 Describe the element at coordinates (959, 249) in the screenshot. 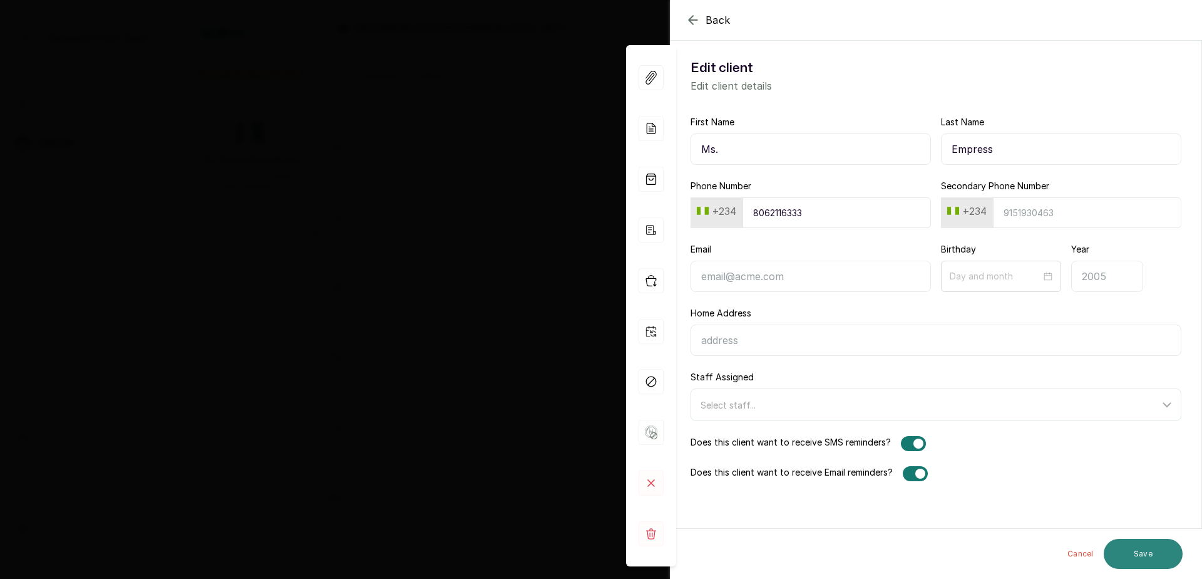

I see `label: Birthday` at that location.